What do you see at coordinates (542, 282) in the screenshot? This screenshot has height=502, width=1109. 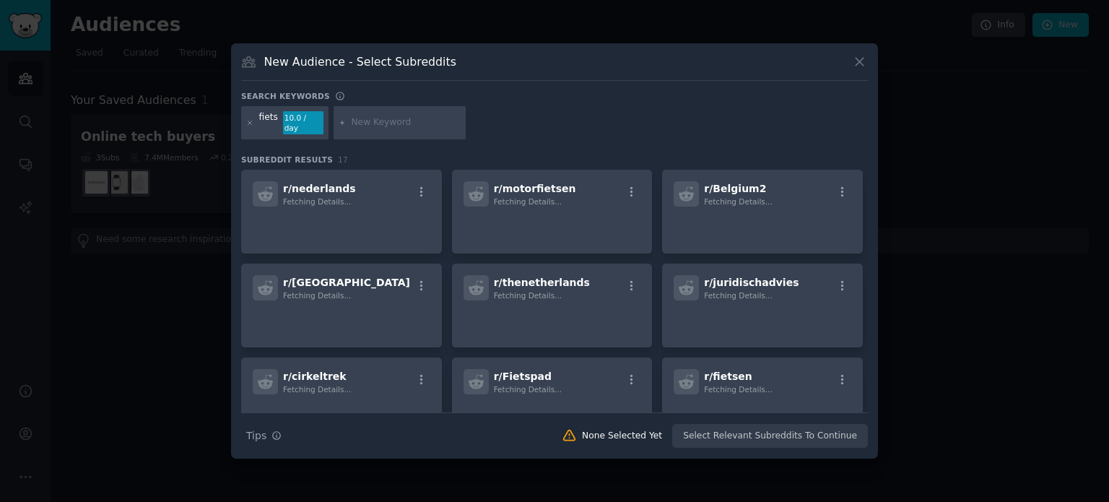 I see `span: r/ thenetherlands` at bounding box center [542, 282].